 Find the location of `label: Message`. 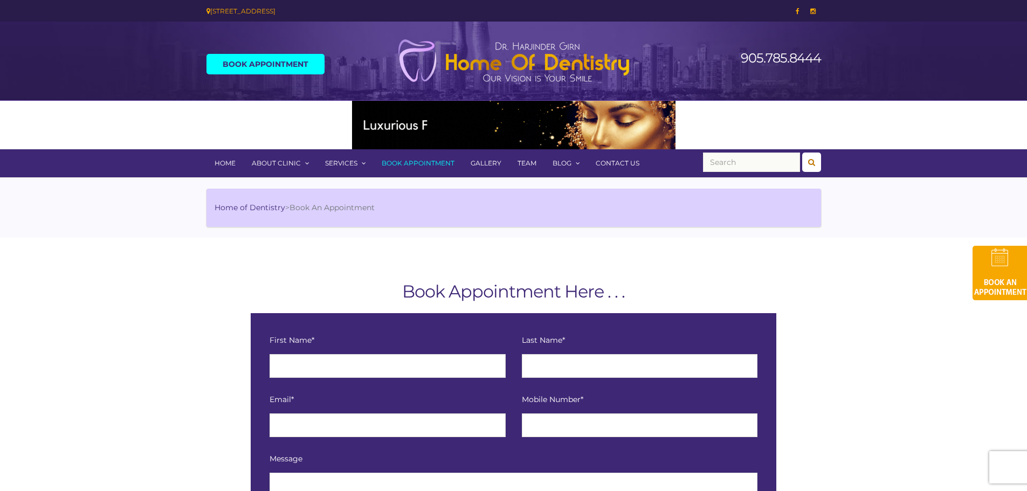

label: Message is located at coordinates (286, 459).